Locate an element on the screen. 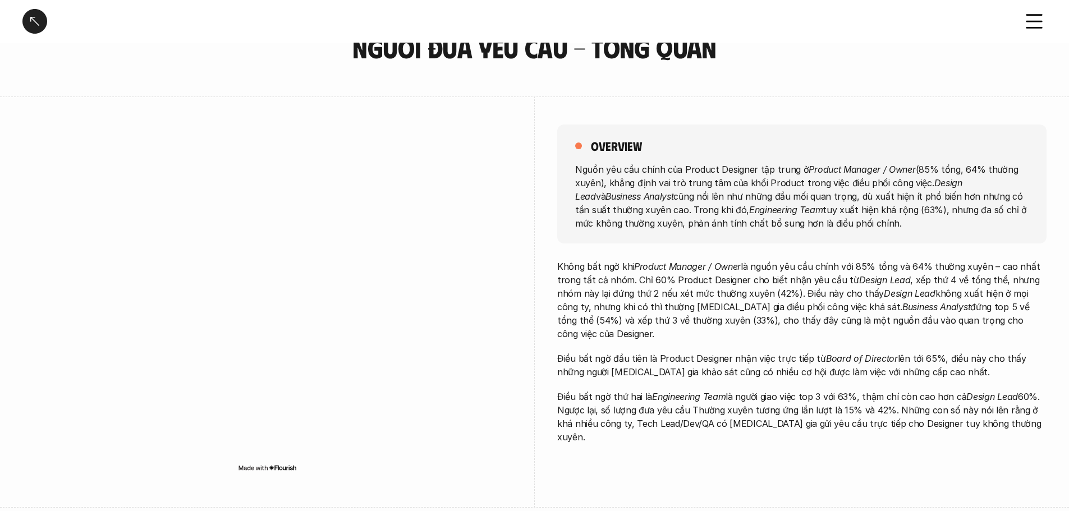  p: Điều bất ngờ đầu tiên là Product Designer nhận việc trực tiếp từ lên tới 65%, điều này cho thấy n... is located at coordinates (802, 365).